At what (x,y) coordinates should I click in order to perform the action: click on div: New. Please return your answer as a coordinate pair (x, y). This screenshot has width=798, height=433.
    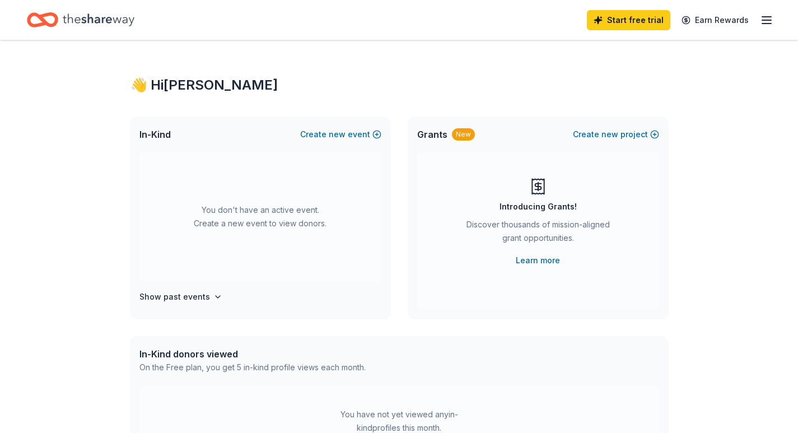
    Looking at the image, I should click on (463, 134).